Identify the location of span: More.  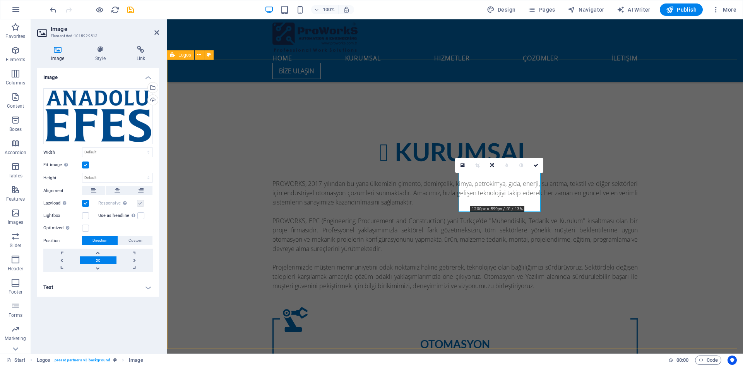
(724, 10).